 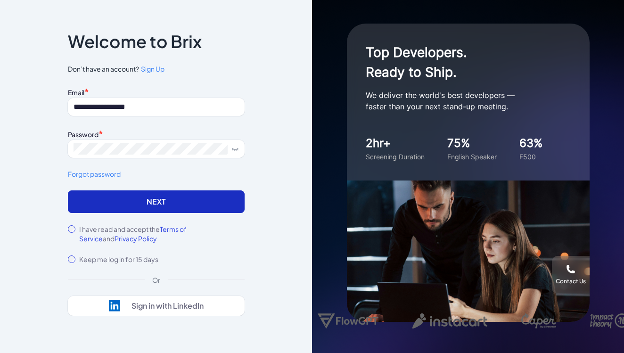 What do you see at coordinates (156, 280) in the screenshot?
I see `div: Or` at bounding box center [156, 280].